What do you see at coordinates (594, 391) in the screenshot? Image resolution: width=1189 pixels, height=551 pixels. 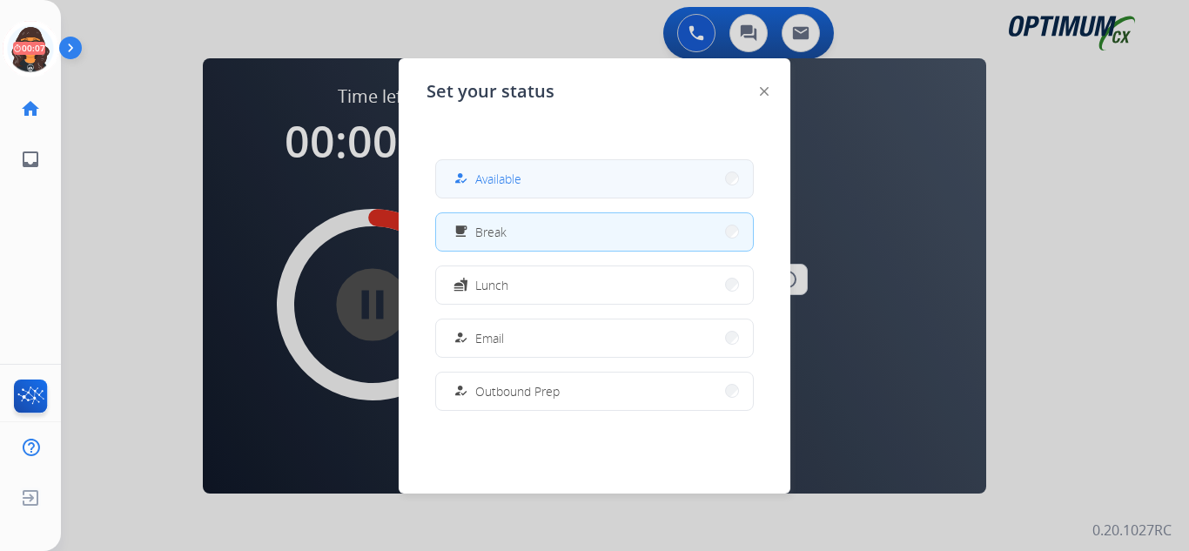 I see `button: Outbound Prep` at bounding box center [594, 391].